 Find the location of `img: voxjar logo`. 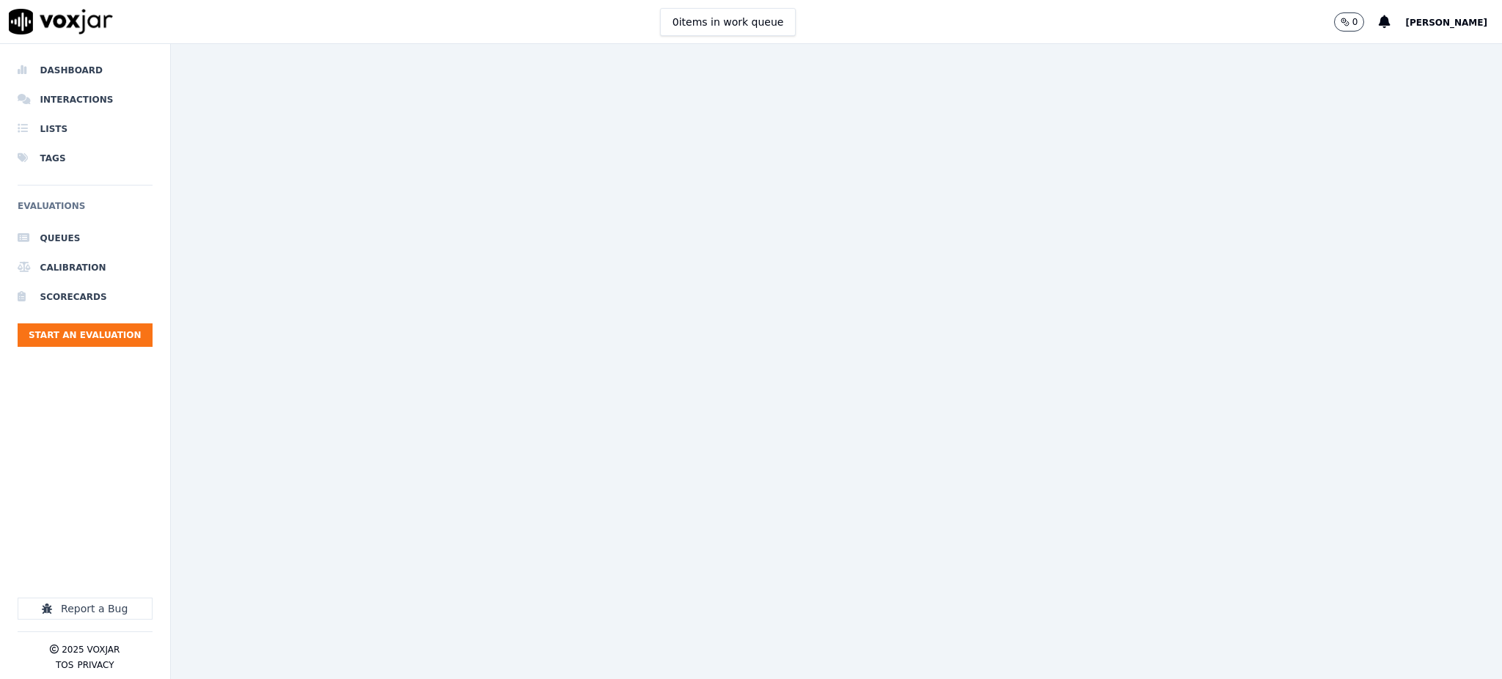

img: voxjar logo is located at coordinates (61, 21).